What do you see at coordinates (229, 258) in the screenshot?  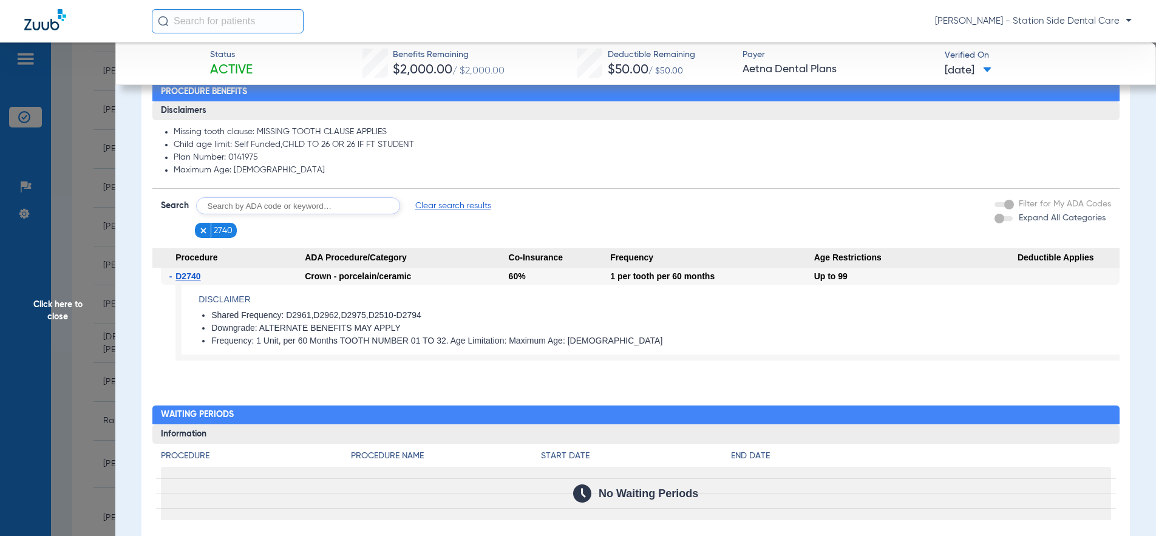 I see `span: Procedure` at bounding box center [229, 258].